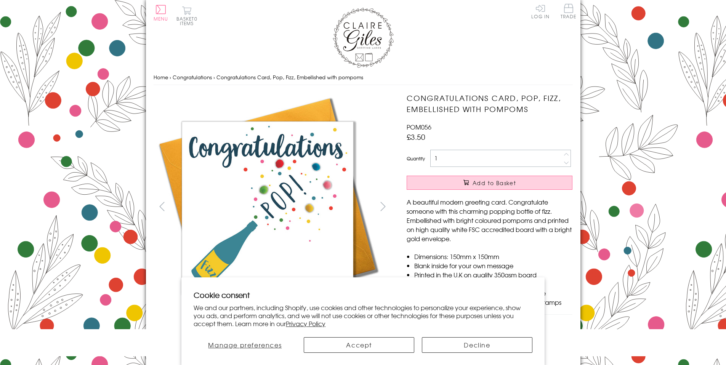  I want to click on a: Home, so click(161, 77).